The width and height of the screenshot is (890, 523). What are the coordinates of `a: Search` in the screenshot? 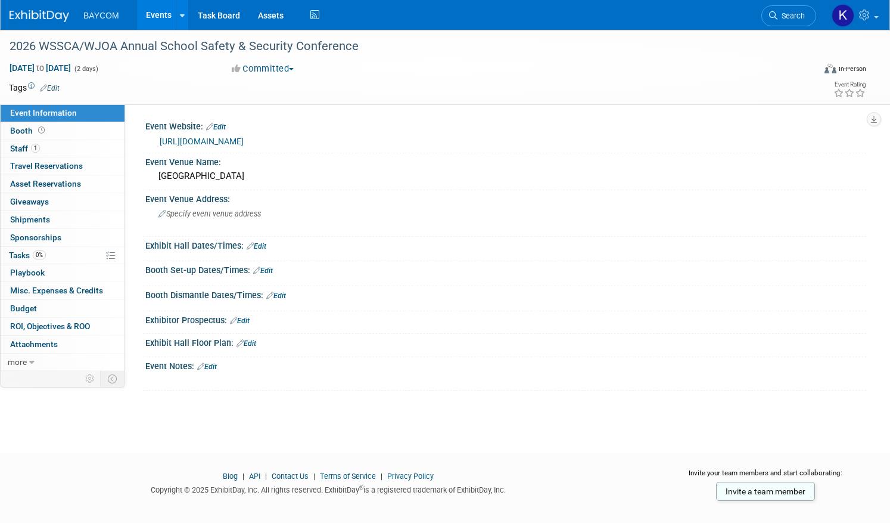 It's located at (789, 15).